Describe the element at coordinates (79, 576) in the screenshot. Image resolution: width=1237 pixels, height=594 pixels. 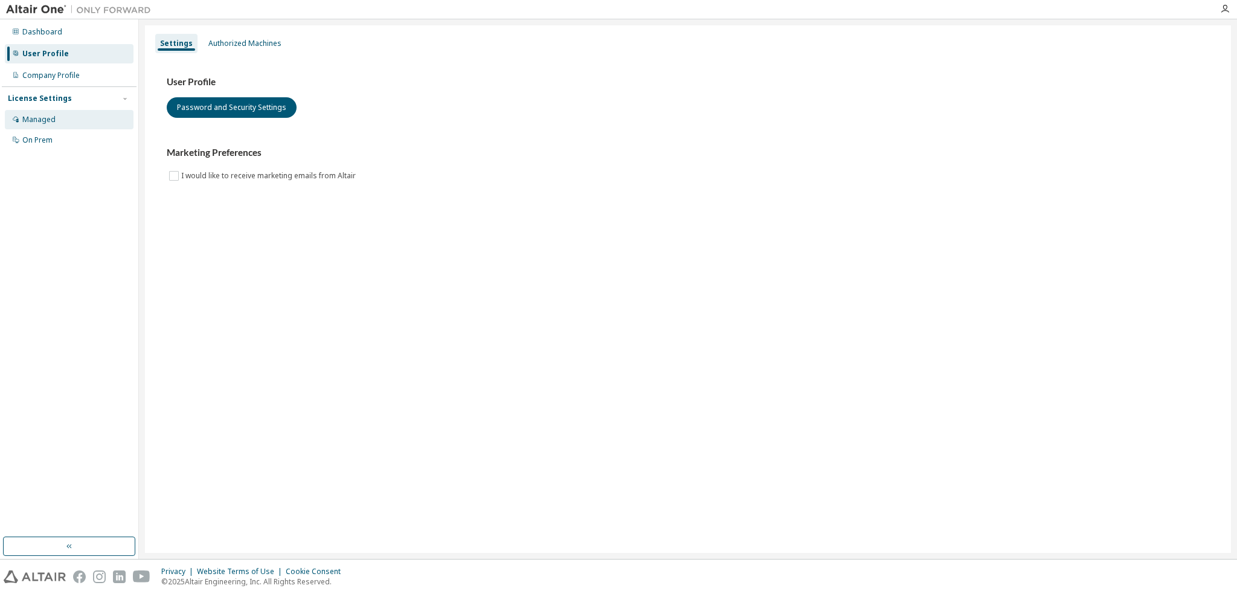
I see `img: facebook.svg` at that location.